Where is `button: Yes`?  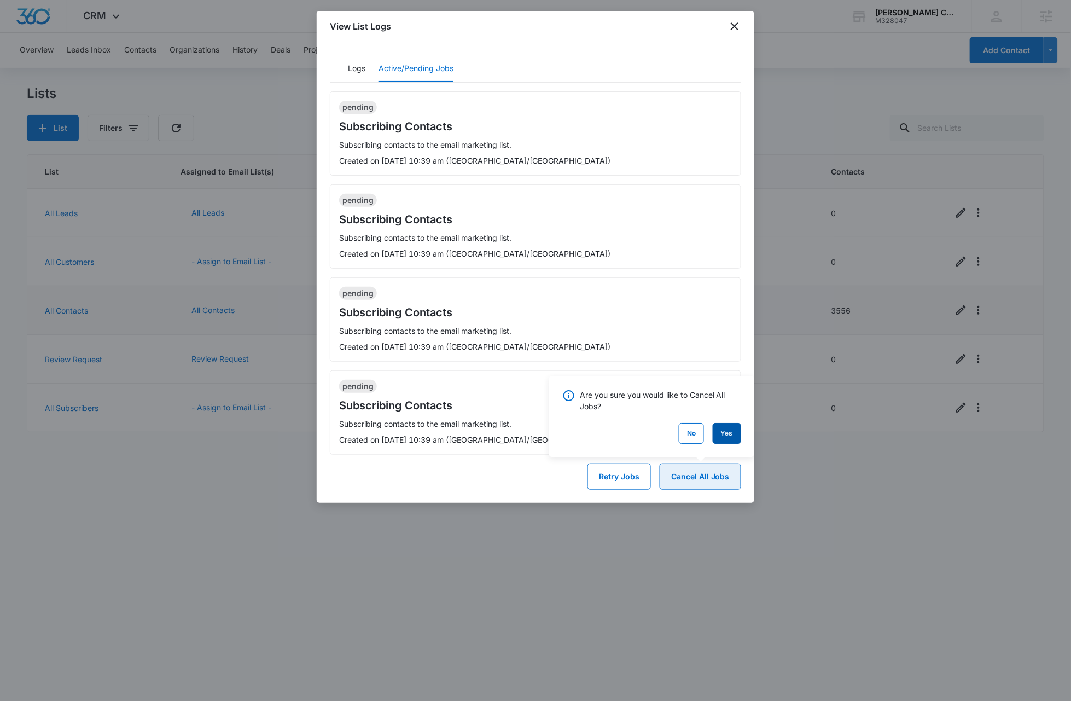
button: Yes is located at coordinates (727, 433).